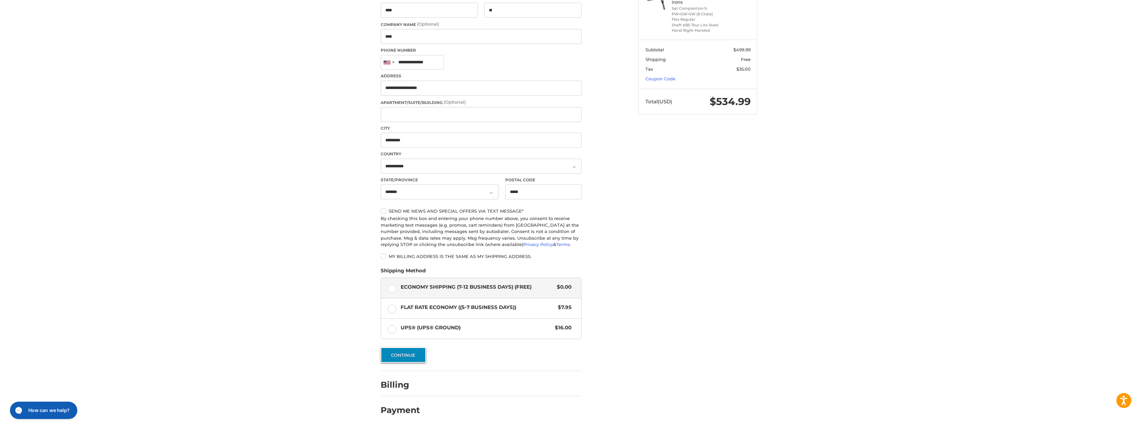 The image size is (1138, 428). I want to click on button: Gorgias live chat, so click(37, 11).